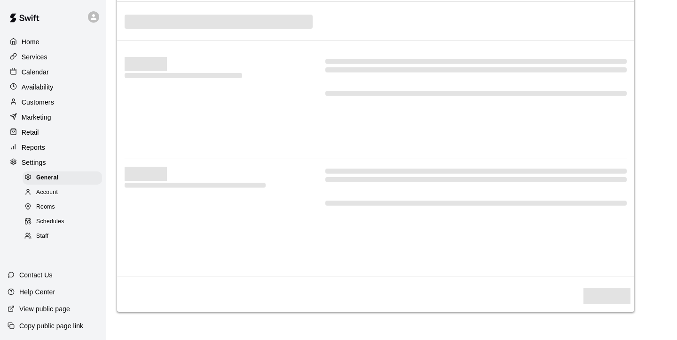 This screenshot has height=340, width=677. I want to click on p: Settings, so click(34, 162).